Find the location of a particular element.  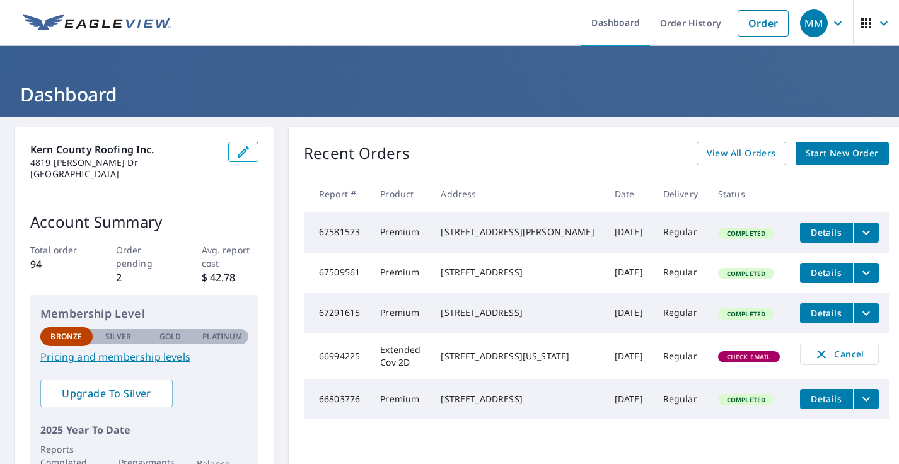

p: Platinum is located at coordinates (222, 337).